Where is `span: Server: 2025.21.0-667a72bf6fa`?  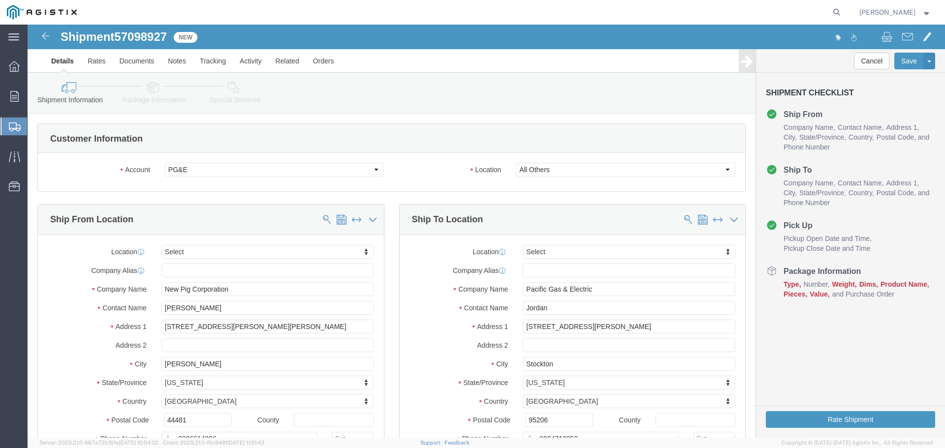
span: Server: 2025.21.0-667a72bf6fa is located at coordinates (99, 443).